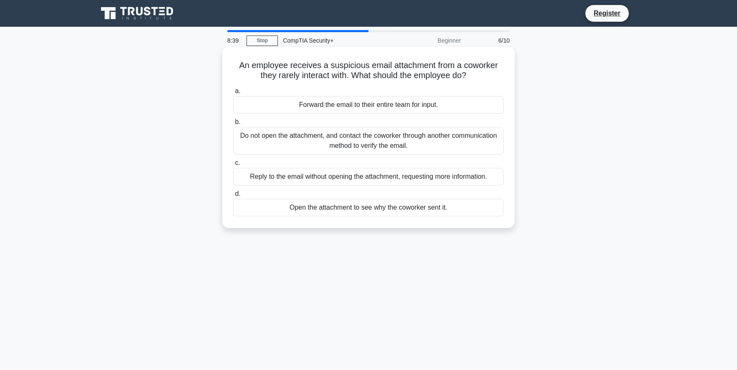  What do you see at coordinates (262, 41) in the screenshot?
I see `a: Stop` at bounding box center [262, 41].